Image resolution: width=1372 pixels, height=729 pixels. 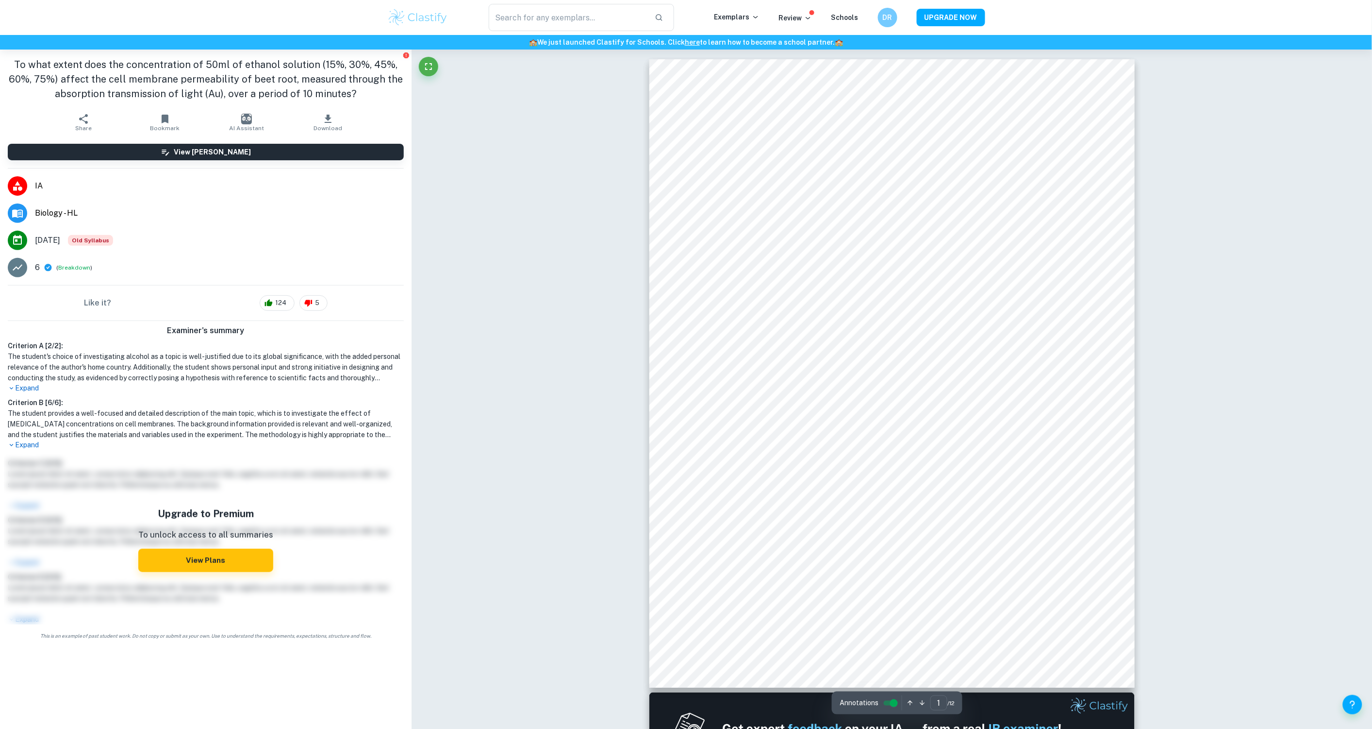 I want to click on a: Clastify logo, so click(x=418, y=17).